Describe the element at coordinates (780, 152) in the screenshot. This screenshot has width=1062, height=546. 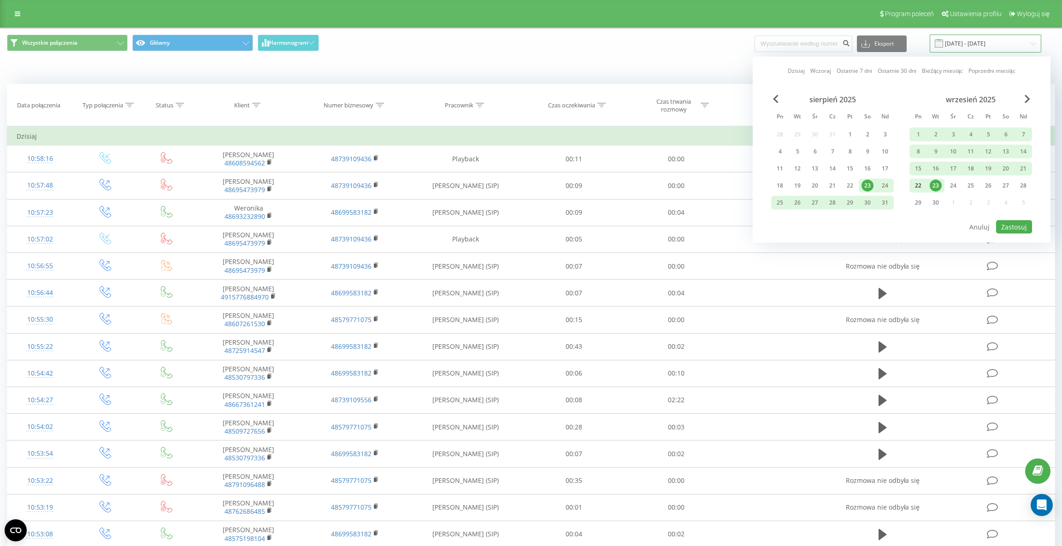
I see `div: 4` at that location.